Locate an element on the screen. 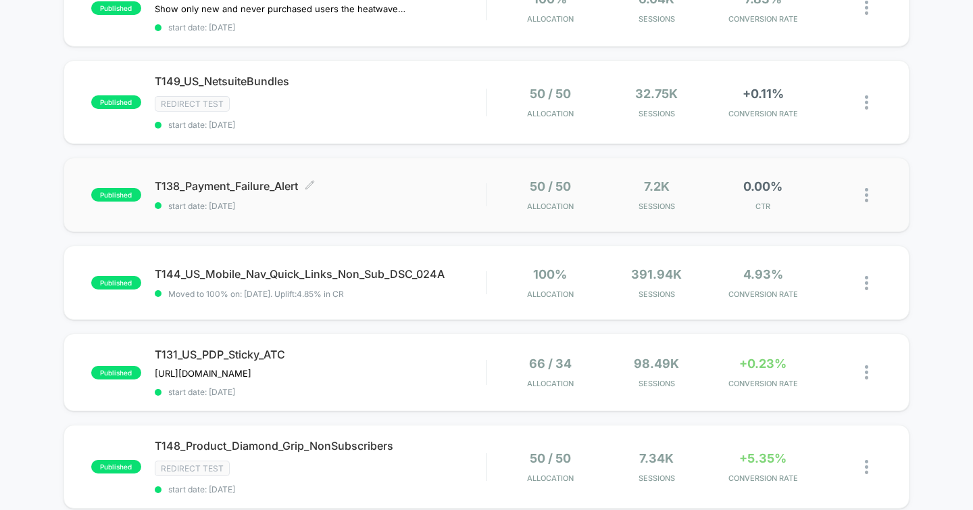 This screenshot has width=973, height=510. span: 32.75k is located at coordinates (656, 93).